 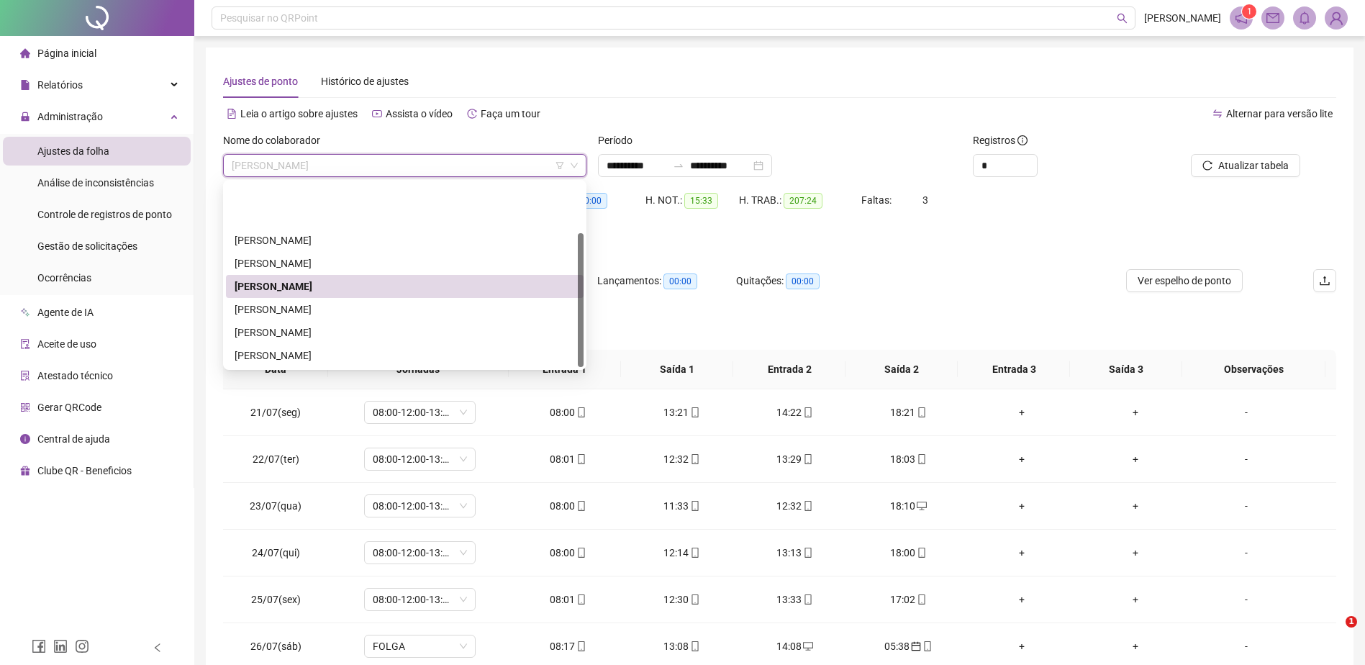 I want to click on span: Ver espelho de ponto, so click(x=1184, y=281).